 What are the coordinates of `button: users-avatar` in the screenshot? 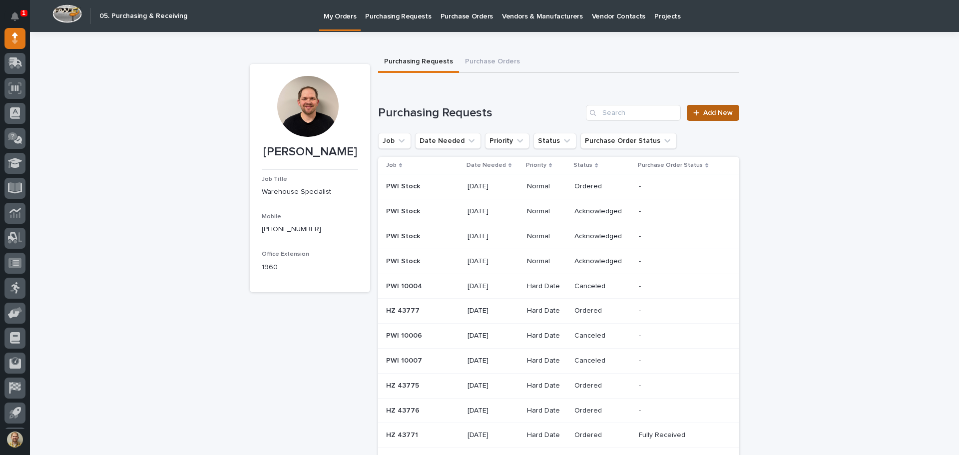 It's located at (15, 439).